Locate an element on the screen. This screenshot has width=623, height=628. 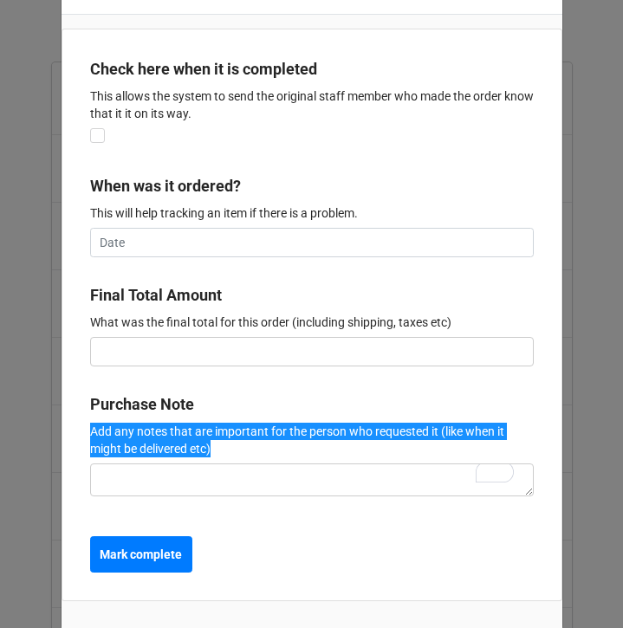
label: When was it ordered? is located at coordinates (165, 186).